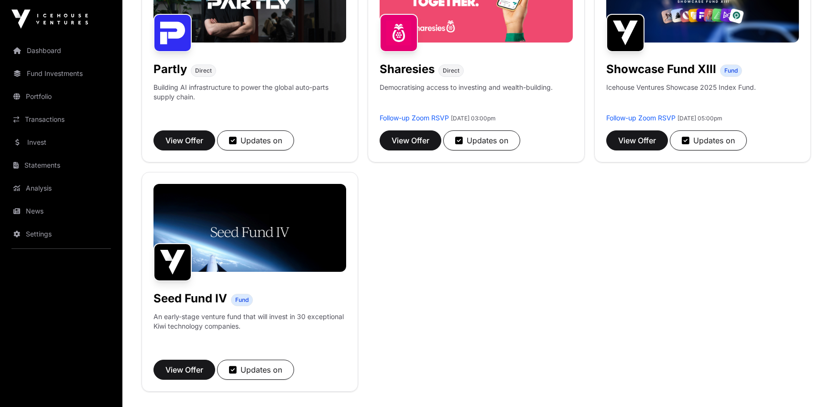 Image resolution: width=830 pixels, height=407 pixels. What do you see at coordinates (61, 188) in the screenshot?
I see `a: Analysis` at bounding box center [61, 188].